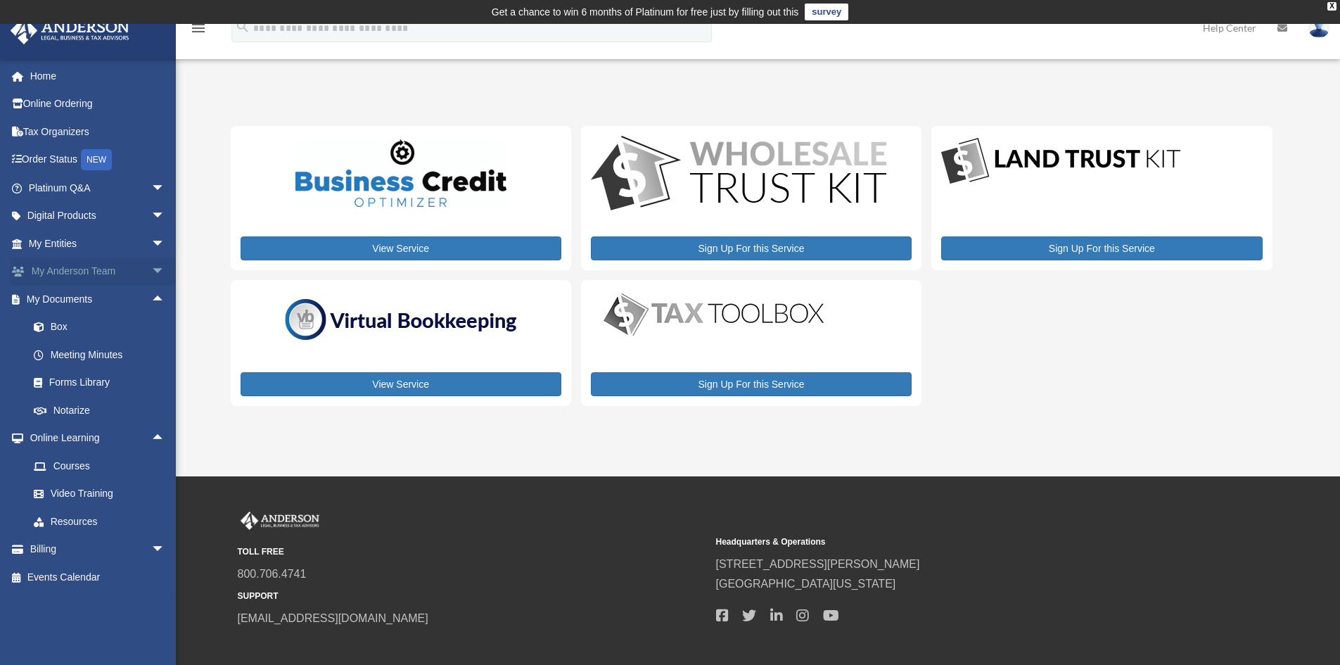  What do you see at coordinates (98, 104) in the screenshot?
I see `a: Online Ordering` at bounding box center [98, 104].